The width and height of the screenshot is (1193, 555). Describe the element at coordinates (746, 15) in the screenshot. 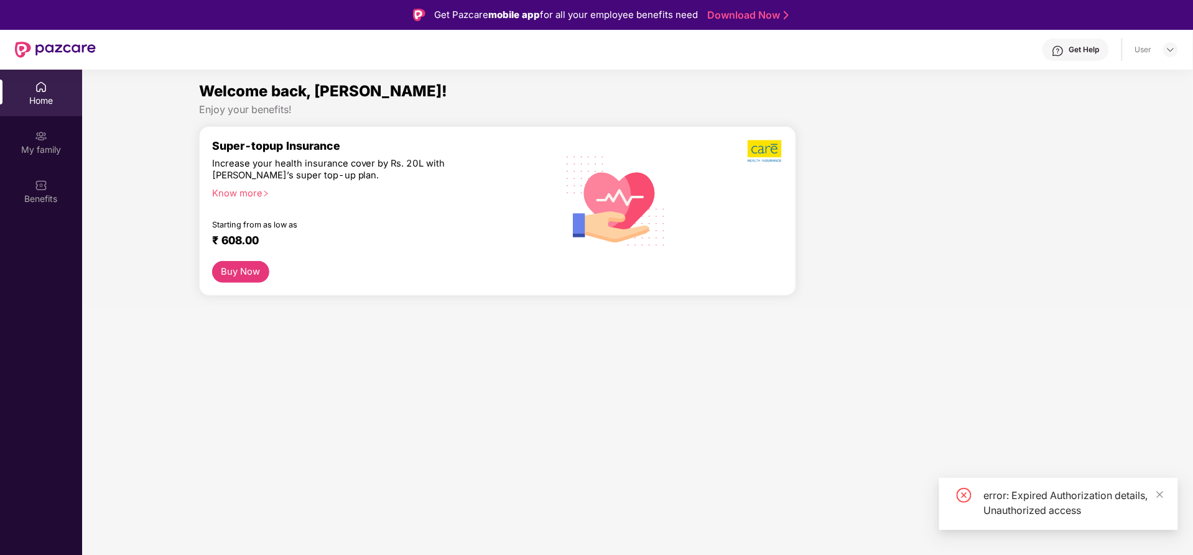

I see `a: Download Now` at that location.